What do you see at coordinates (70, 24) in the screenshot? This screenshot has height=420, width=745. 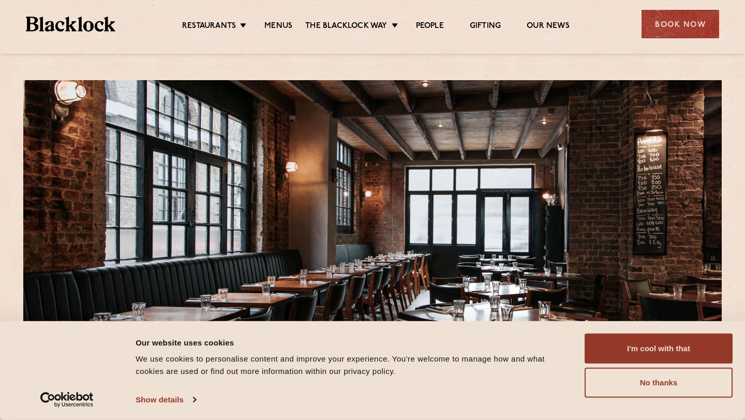 I see `img: BL_Textured_Logo-footer-cropped.svg` at bounding box center [70, 24].